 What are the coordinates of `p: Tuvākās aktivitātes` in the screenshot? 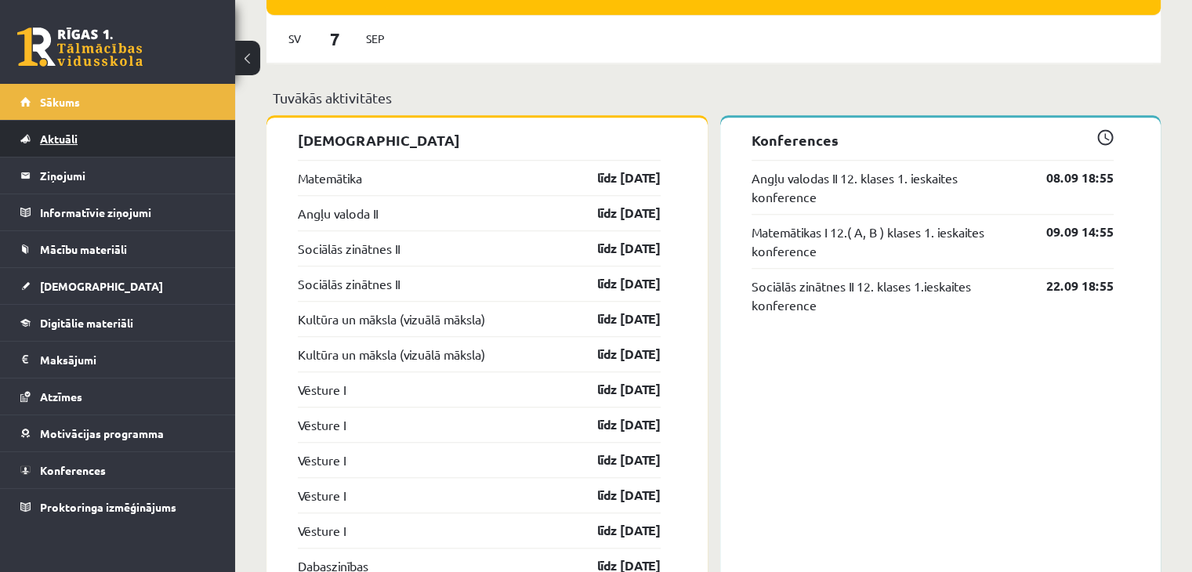 It's located at (713, 97).